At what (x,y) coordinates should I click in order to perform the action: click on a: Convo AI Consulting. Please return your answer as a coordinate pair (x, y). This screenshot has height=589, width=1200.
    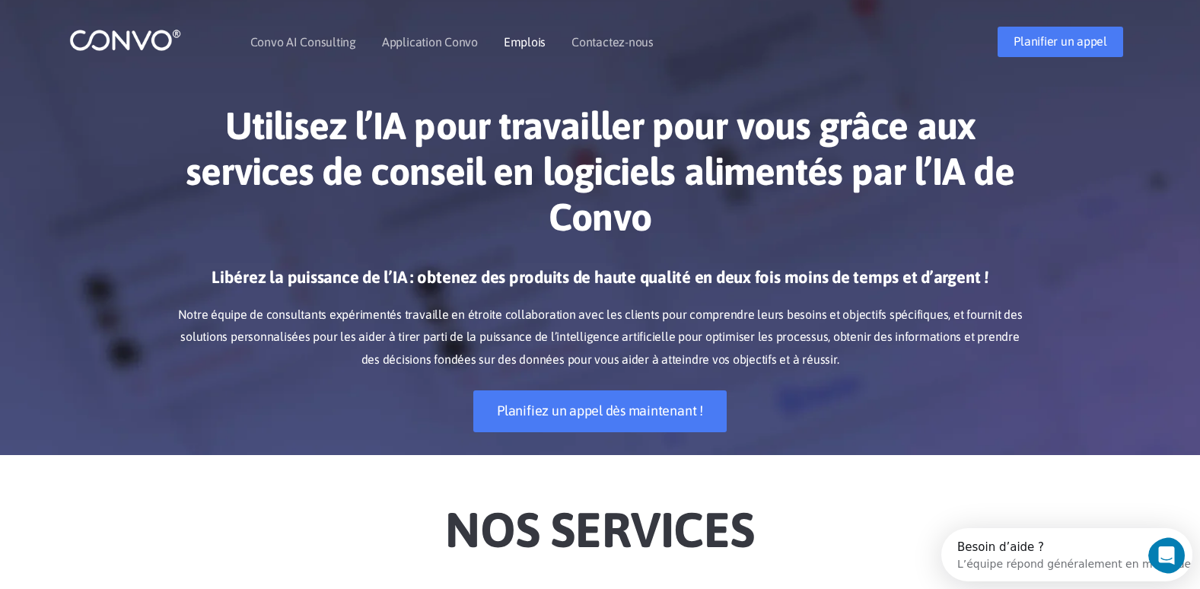
    Looking at the image, I should click on (303, 42).